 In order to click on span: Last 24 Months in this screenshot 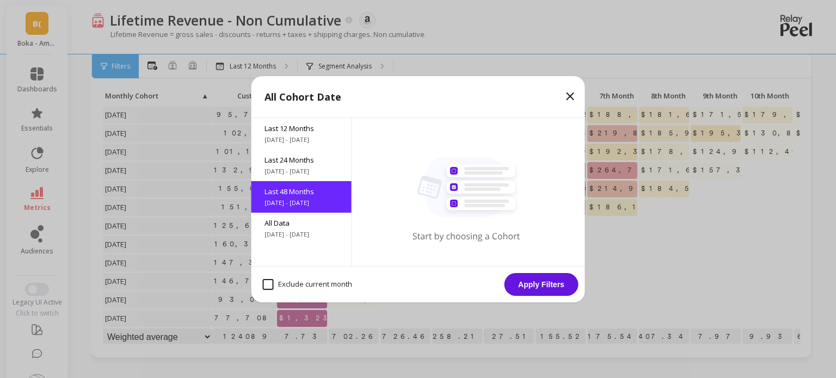, I will do `click(301, 160)`.